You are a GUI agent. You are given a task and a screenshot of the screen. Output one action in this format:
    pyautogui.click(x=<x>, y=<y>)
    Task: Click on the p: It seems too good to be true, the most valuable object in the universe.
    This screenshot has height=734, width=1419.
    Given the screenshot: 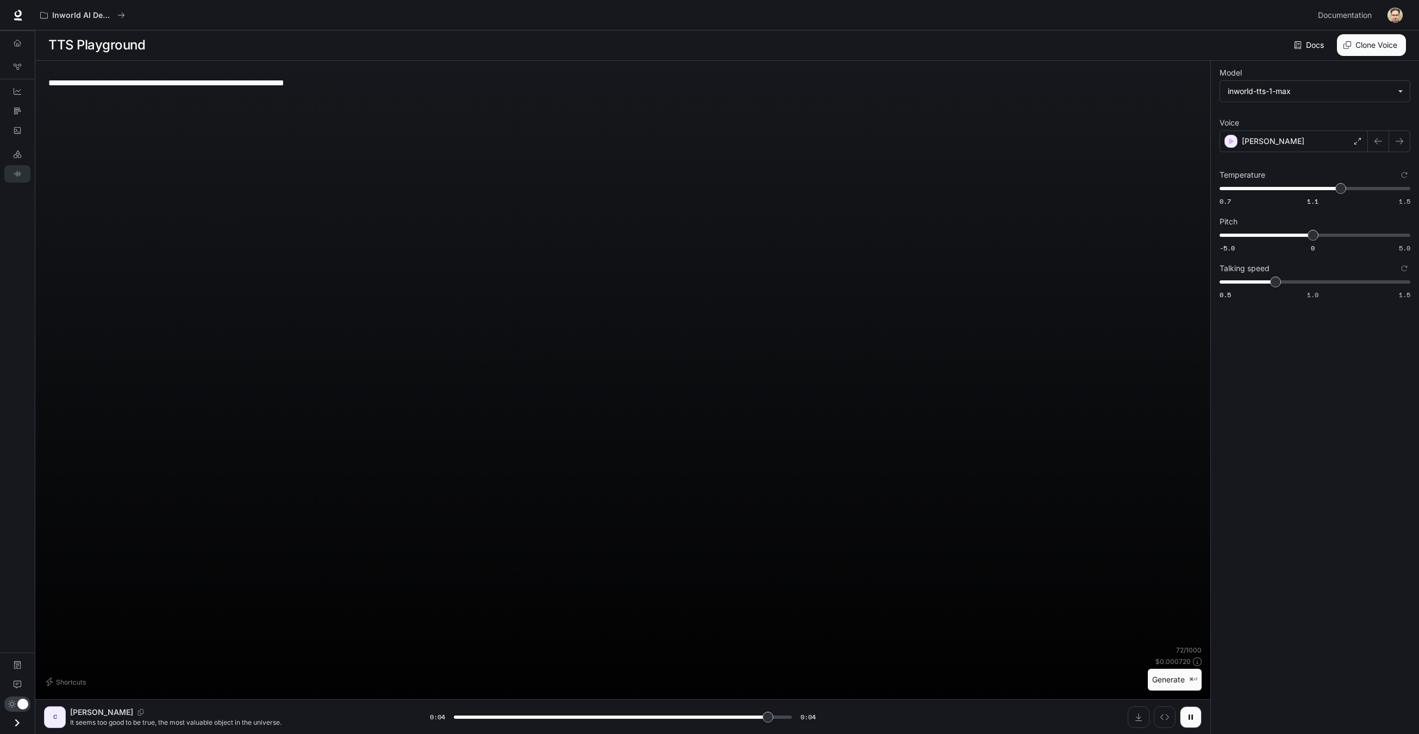 What is the action you would take?
    pyautogui.click(x=237, y=722)
    